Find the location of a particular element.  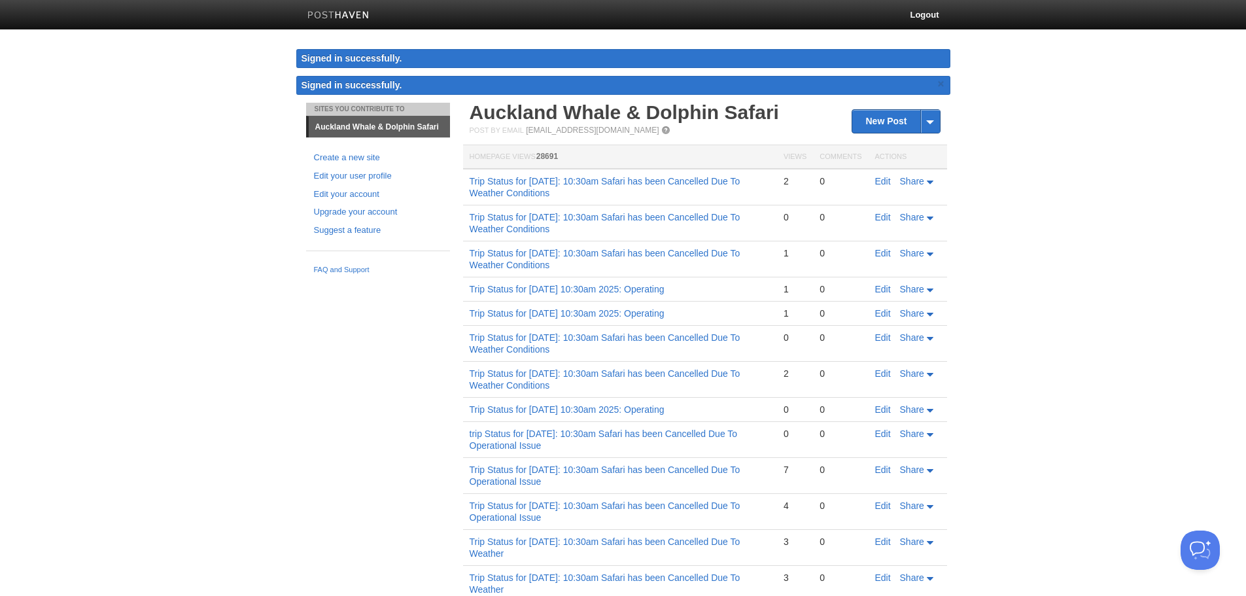

th: Homepage Views is located at coordinates (620, 157).